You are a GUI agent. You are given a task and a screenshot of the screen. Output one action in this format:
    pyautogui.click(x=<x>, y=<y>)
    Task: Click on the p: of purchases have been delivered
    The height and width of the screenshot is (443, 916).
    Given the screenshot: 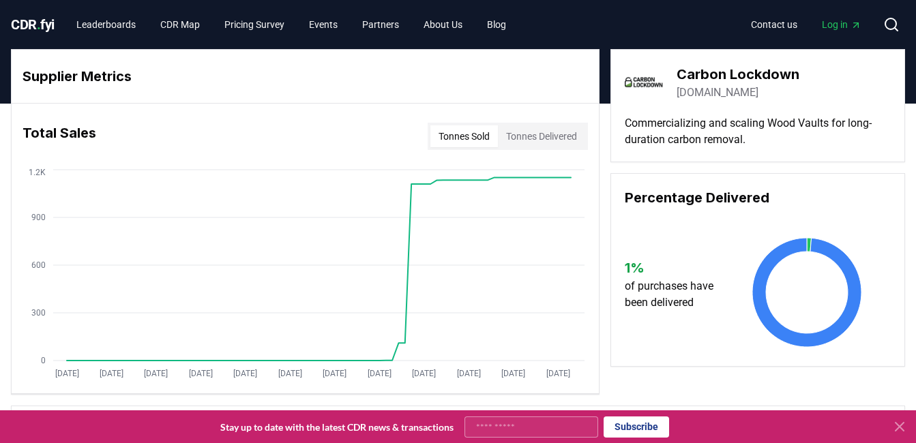 What is the action you would take?
    pyautogui.click(x=674, y=295)
    